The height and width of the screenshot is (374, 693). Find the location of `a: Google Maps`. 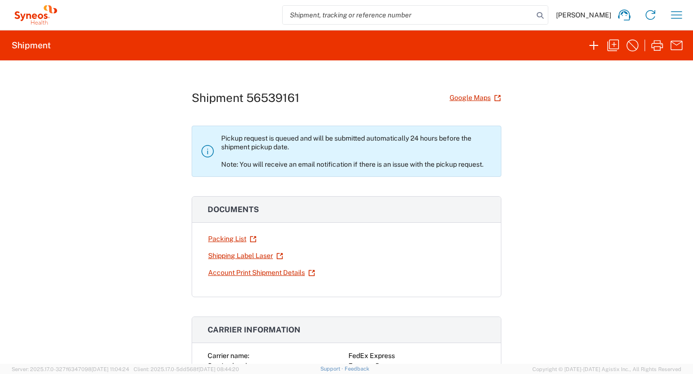

a: Google Maps is located at coordinates (475, 98).